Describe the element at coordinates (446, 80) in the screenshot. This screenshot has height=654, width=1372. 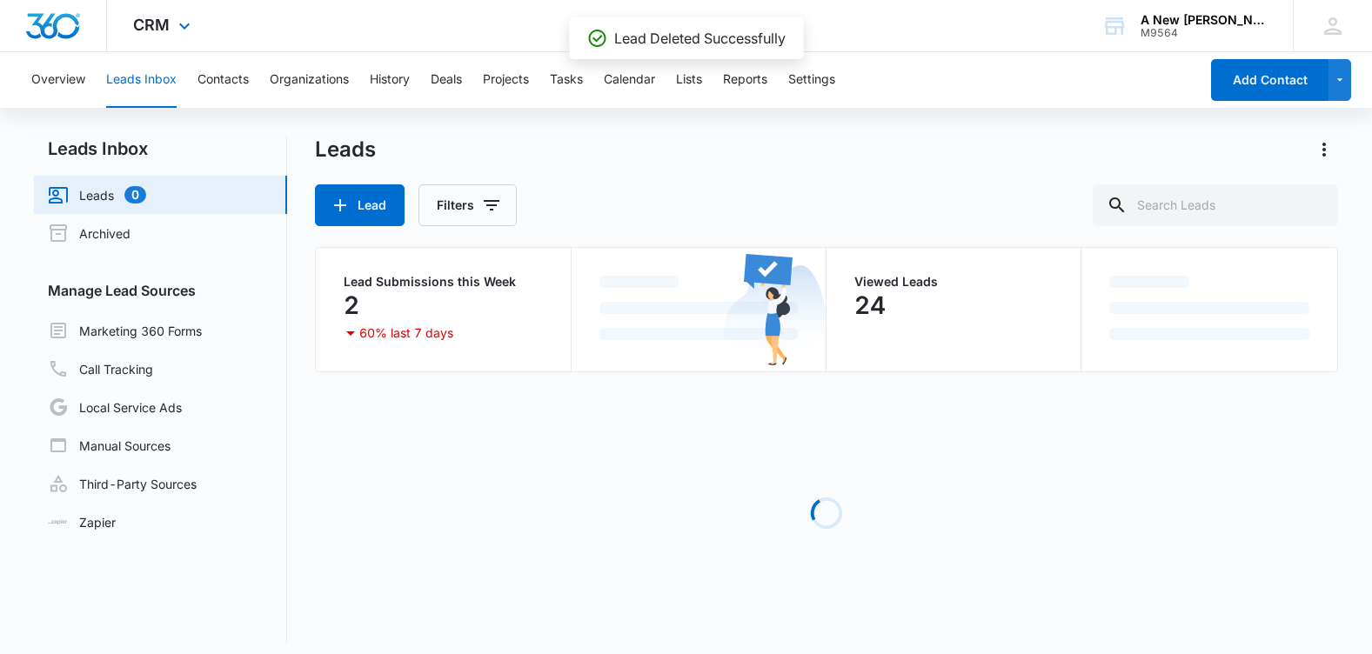
I see `button: Deals` at that location.